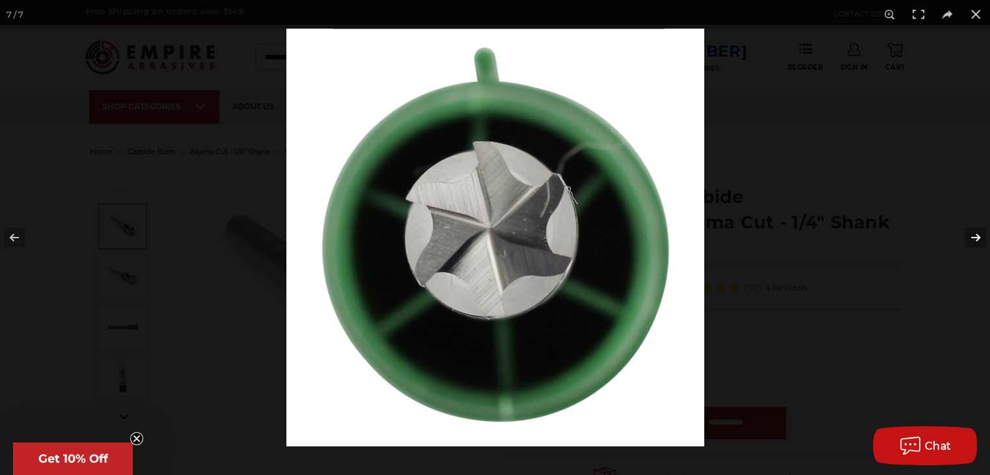  I want to click on button: Next (arrow right), so click(968, 238).